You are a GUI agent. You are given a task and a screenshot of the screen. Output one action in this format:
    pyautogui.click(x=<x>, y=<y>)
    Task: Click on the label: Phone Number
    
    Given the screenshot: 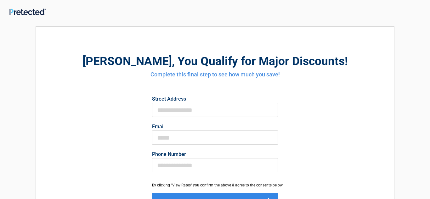 What is the action you would take?
    pyautogui.click(x=215, y=154)
    